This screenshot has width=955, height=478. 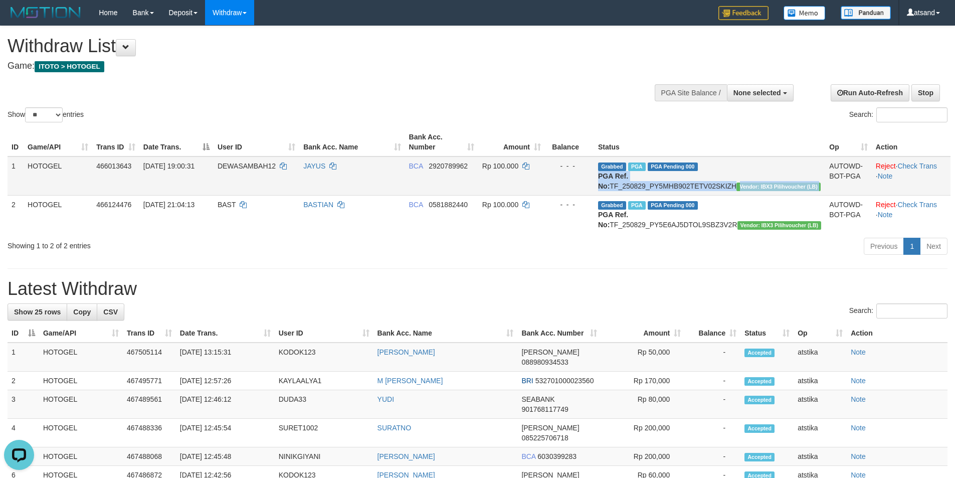 What do you see at coordinates (23, 381) in the screenshot?
I see `td: 2` at bounding box center [23, 381].